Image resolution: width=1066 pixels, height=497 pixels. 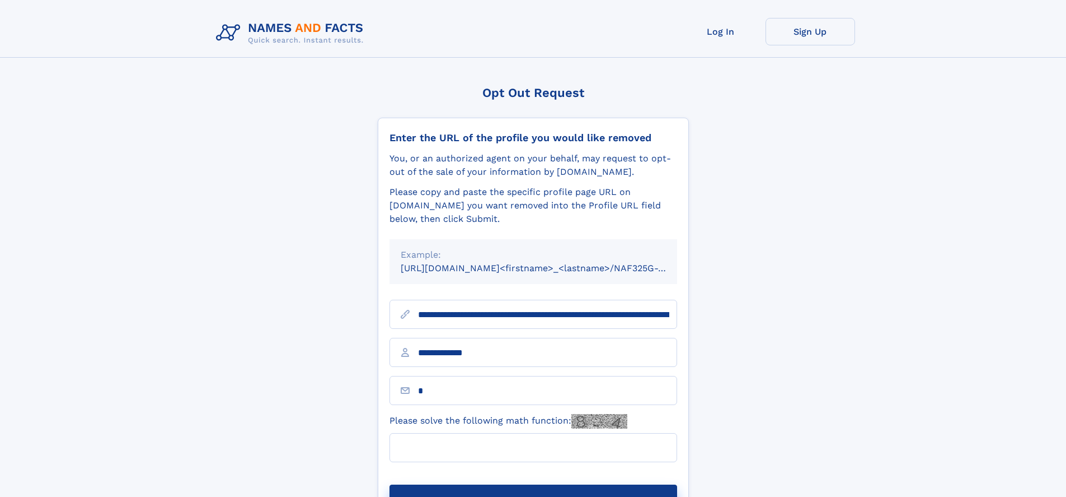 What do you see at coordinates (533, 255) in the screenshot?
I see `div: Example:` at bounding box center [533, 255].